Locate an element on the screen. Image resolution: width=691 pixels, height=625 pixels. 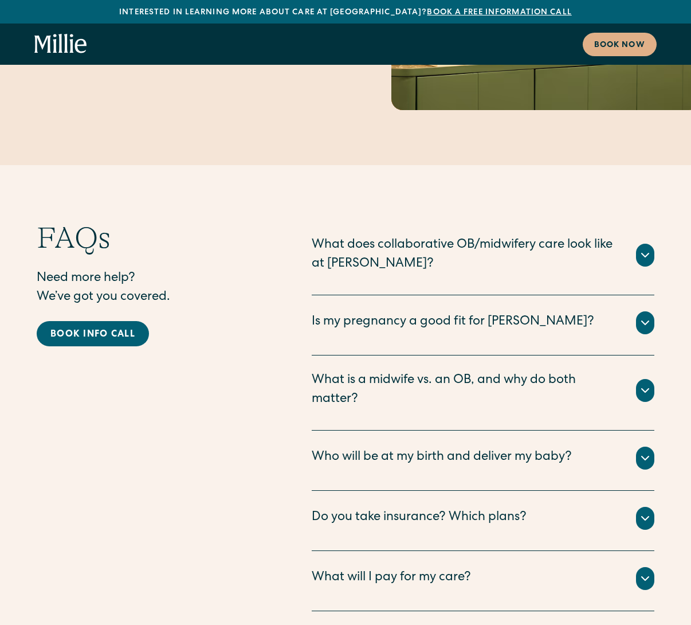
a: Book info call is located at coordinates (93, 334).